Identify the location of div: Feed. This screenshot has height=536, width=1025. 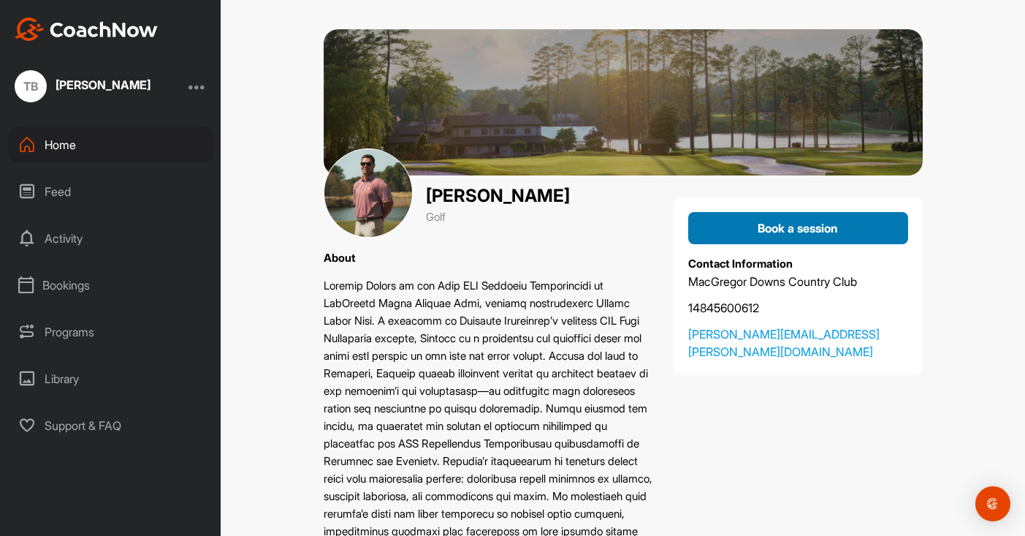
(111, 191).